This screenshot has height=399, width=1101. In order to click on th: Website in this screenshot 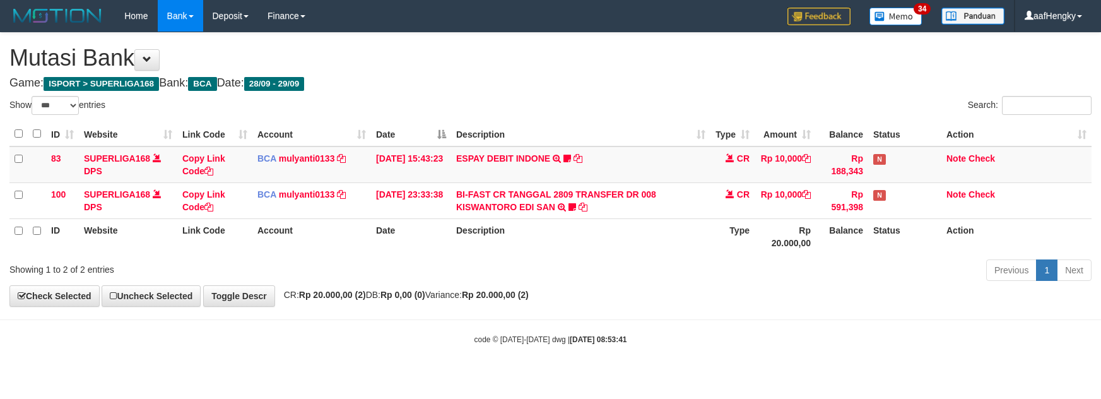, I will do `click(128, 236)`.